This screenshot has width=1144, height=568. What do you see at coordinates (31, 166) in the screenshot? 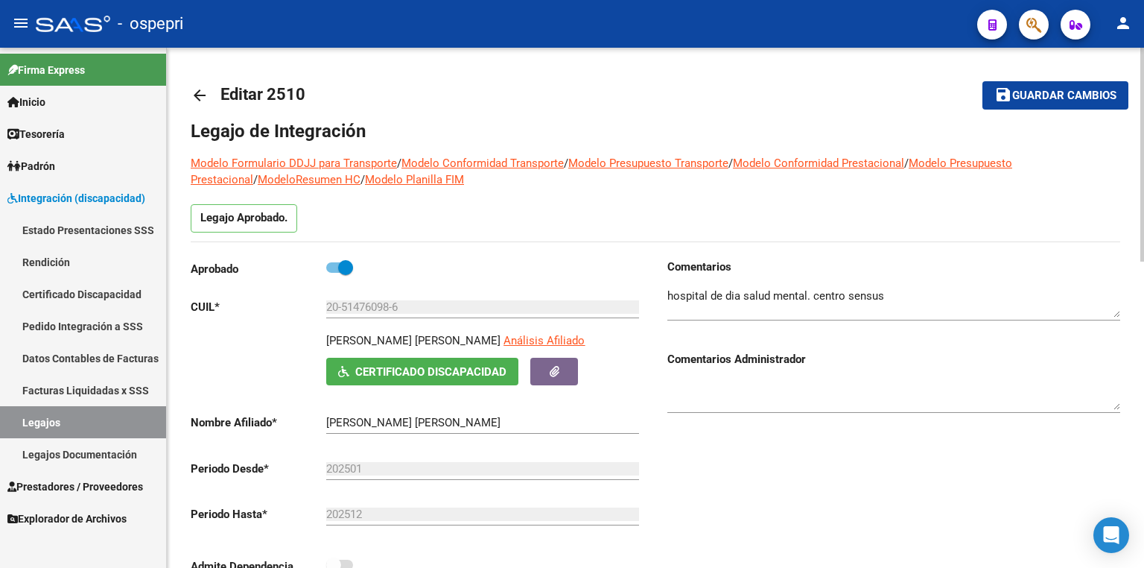
I see `span: Padrón` at bounding box center [31, 166].